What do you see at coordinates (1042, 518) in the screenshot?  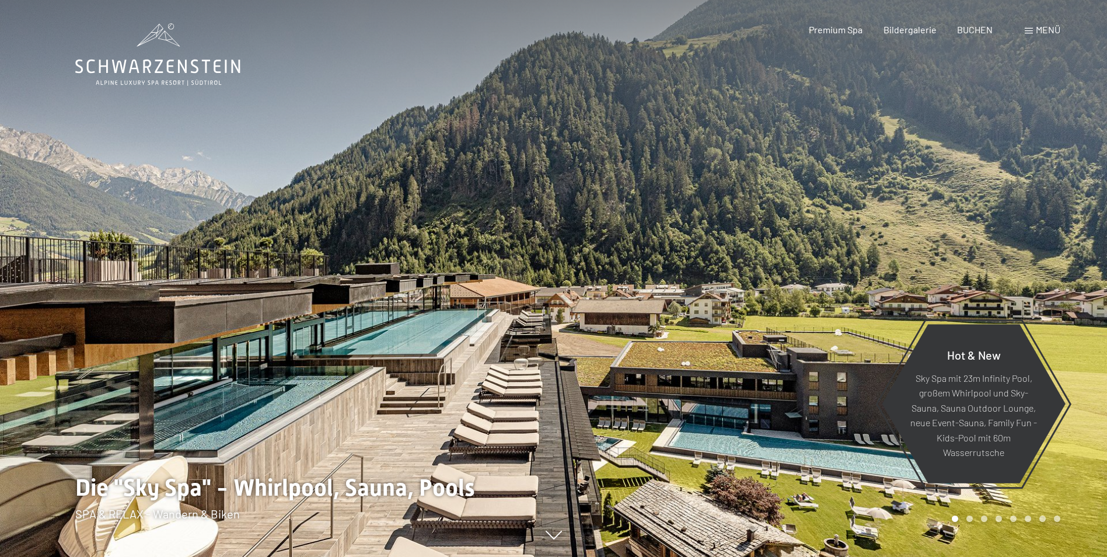 I see `div: Carousel Page 7` at bounding box center [1042, 518].